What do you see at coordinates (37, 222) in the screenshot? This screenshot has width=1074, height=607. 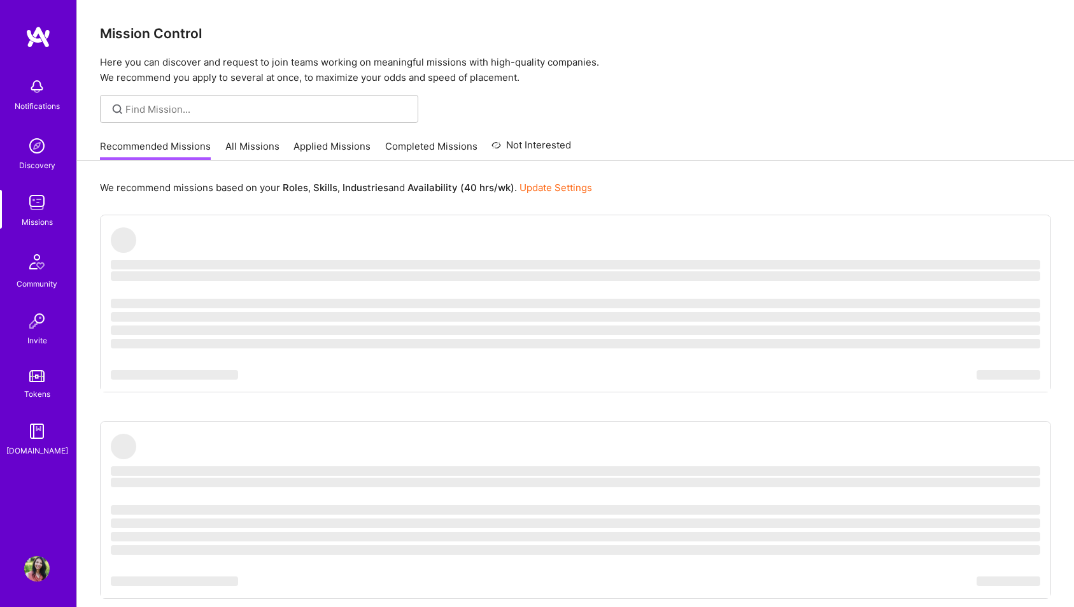 I see `div: Missions` at bounding box center [37, 222].